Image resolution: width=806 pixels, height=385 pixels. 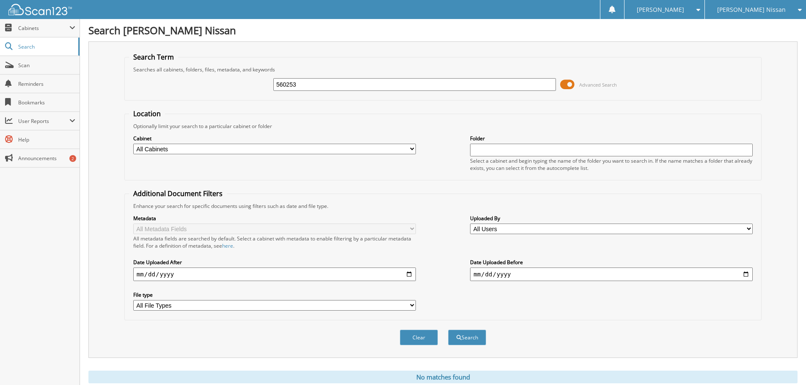 What do you see at coordinates (443, 206) in the screenshot?
I see `div: Enhance your search for specific documents using filters such as date and file type.` at bounding box center [443, 206].